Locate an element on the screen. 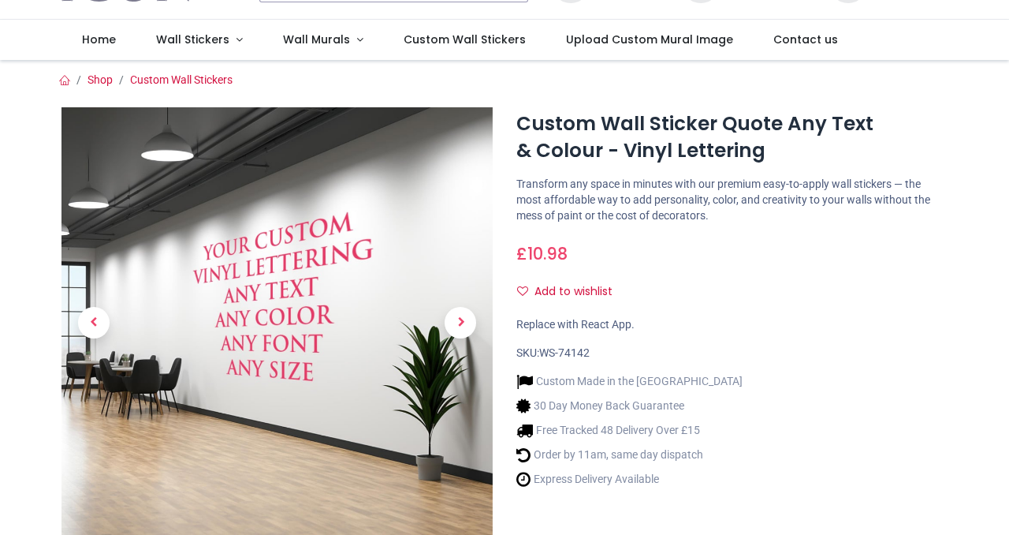 The width and height of the screenshot is (1009, 535). div: Replace with React App. is located at coordinates (732, 325).